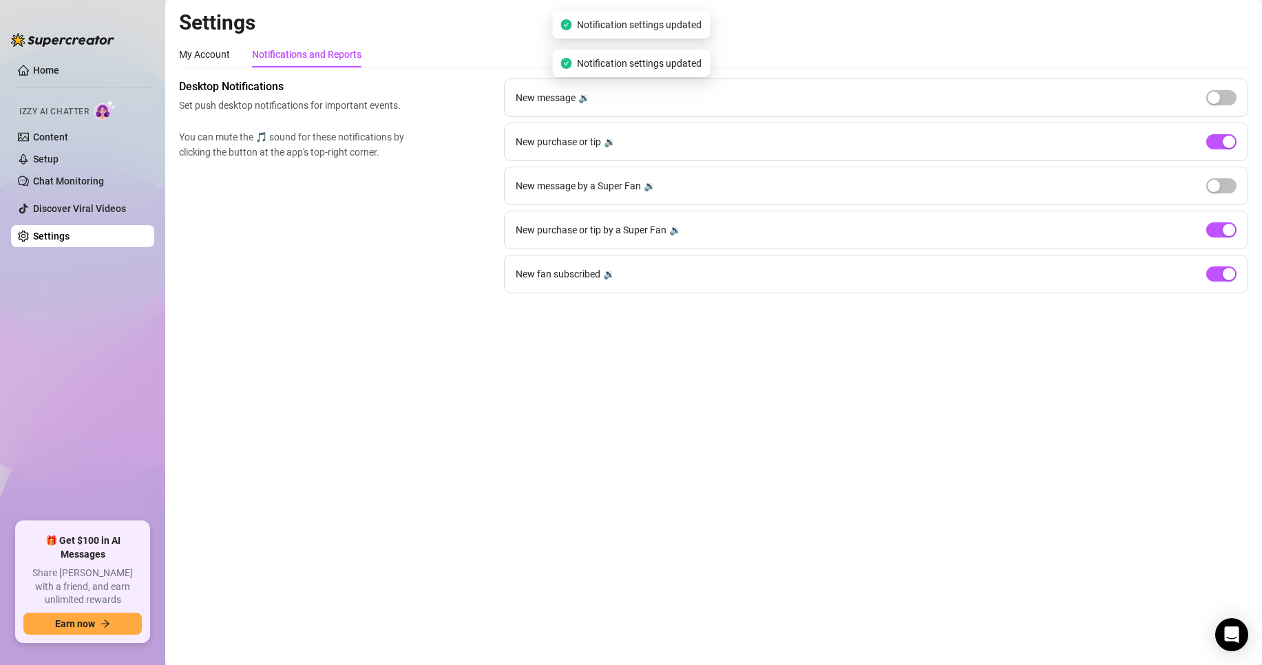 The height and width of the screenshot is (665, 1262). What do you see at coordinates (591, 230) in the screenshot?
I see `span: New purchase or tip by a Super Fan` at bounding box center [591, 230].